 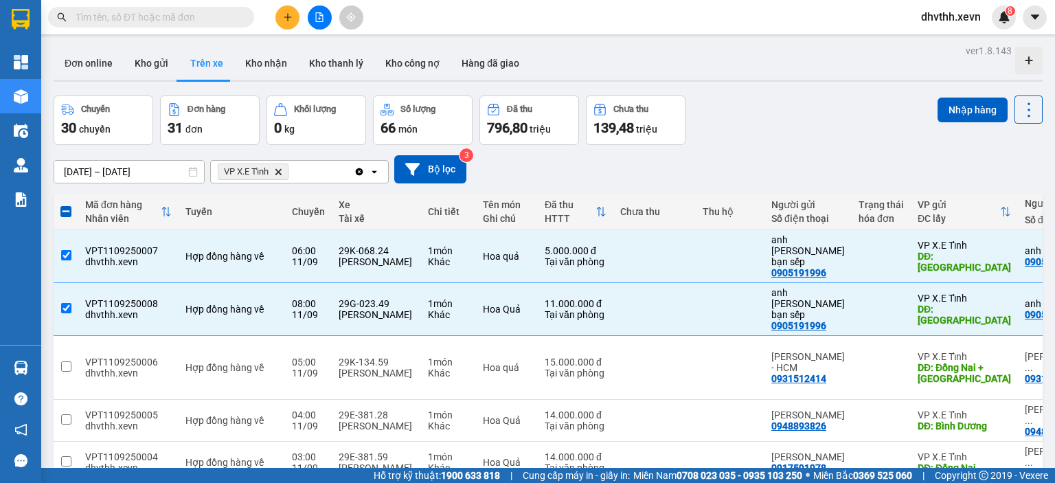 What do you see at coordinates (128, 415) in the screenshot?
I see `div: VPT1109250005` at bounding box center [128, 415].